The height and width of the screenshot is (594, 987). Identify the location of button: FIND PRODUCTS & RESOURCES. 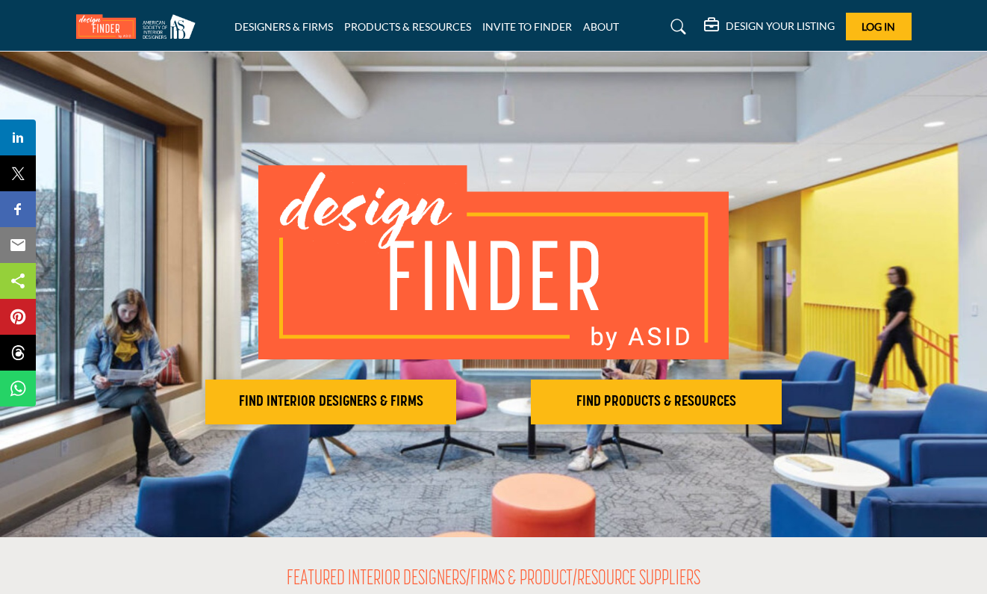
(656, 402).